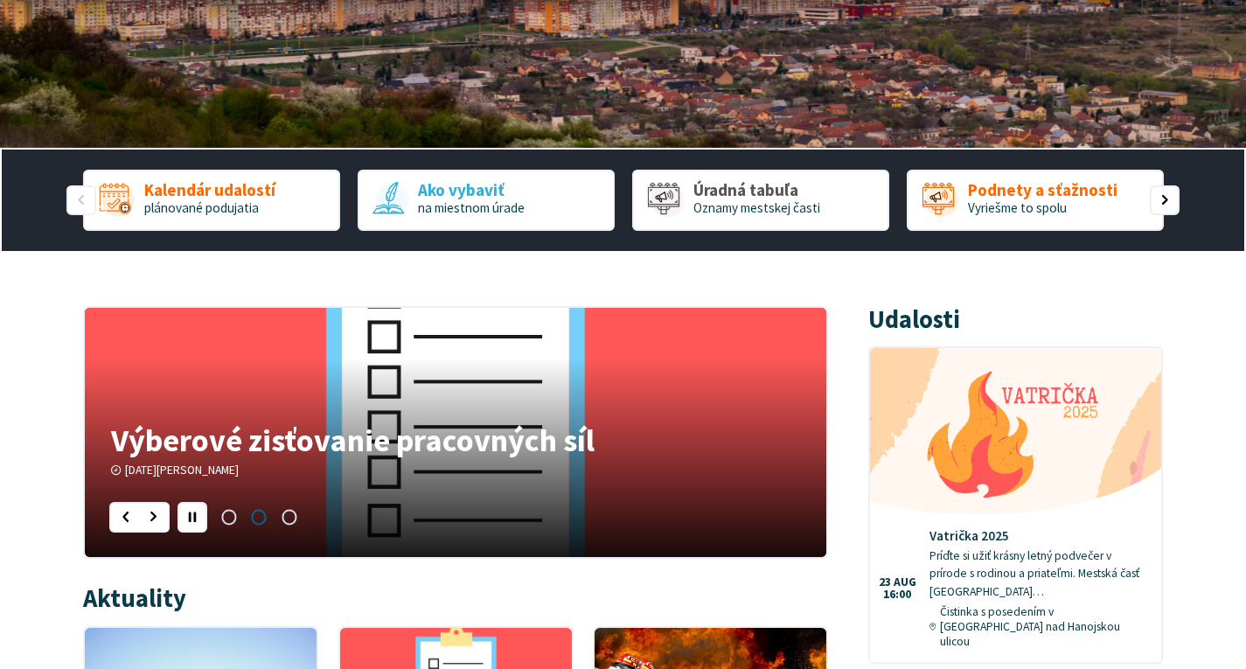 This screenshot has height=669, width=1246. Describe the element at coordinates (914, 319) in the screenshot. I see `h3: Udalosti` at that location.